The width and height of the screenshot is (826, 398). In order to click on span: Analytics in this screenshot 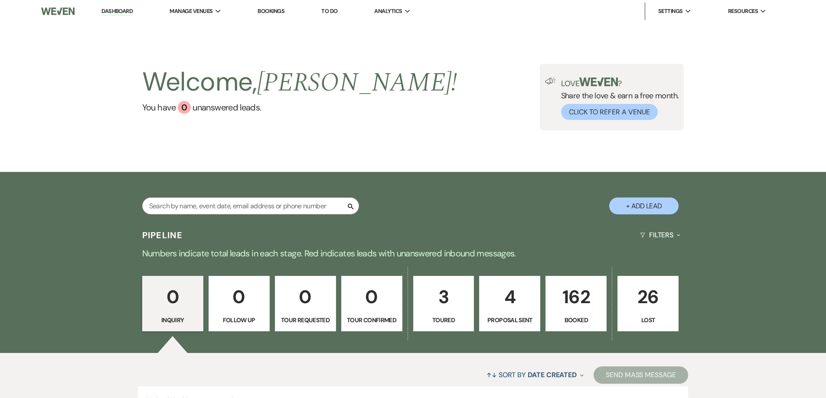, I will do `click(388, 11)`.